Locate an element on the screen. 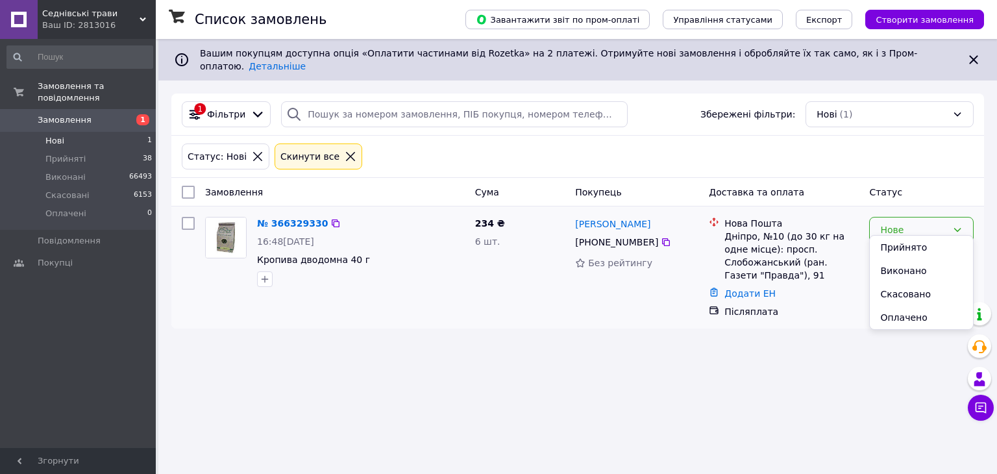 The image size is (997, 474). div: Нова Пошта is located at coordinates (791, 223).